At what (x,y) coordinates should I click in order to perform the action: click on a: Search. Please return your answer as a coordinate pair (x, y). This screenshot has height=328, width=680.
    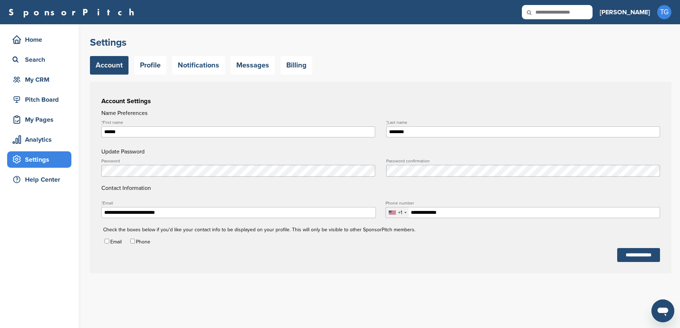
    Looking at the image, I should click on (39, 60).